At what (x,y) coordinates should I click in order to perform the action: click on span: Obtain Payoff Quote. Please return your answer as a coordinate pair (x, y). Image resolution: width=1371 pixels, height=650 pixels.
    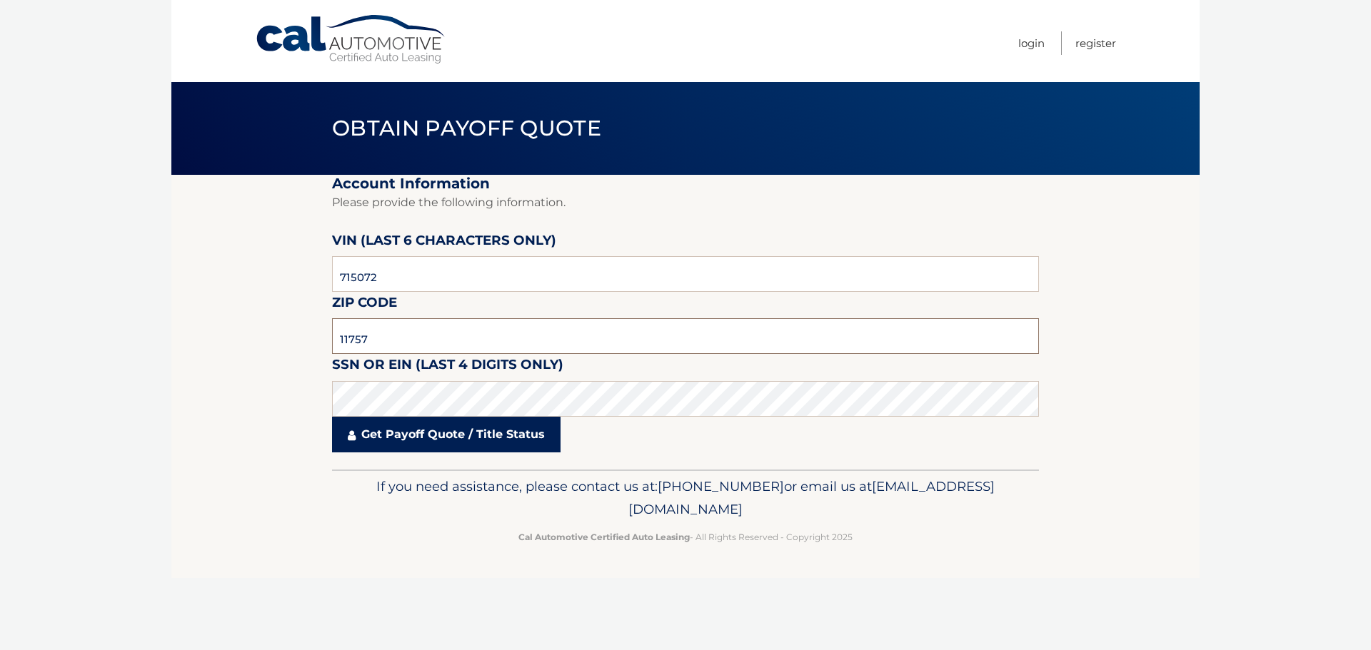
    Looking at the image, I should click on (466, 128).